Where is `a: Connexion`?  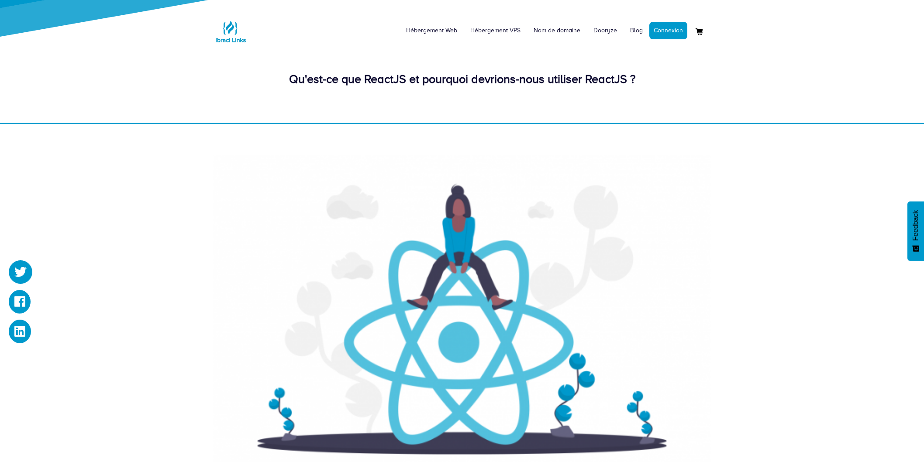 a: Connexion is located at coordinates (668, 31).